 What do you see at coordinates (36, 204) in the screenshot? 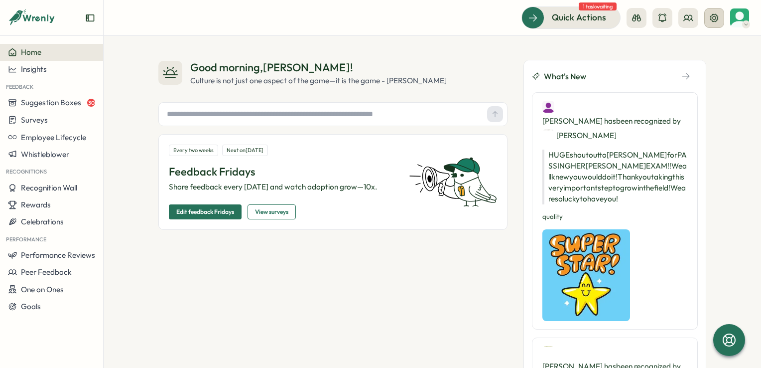
I see `span: Rewards` at bounding box center [36, 204].